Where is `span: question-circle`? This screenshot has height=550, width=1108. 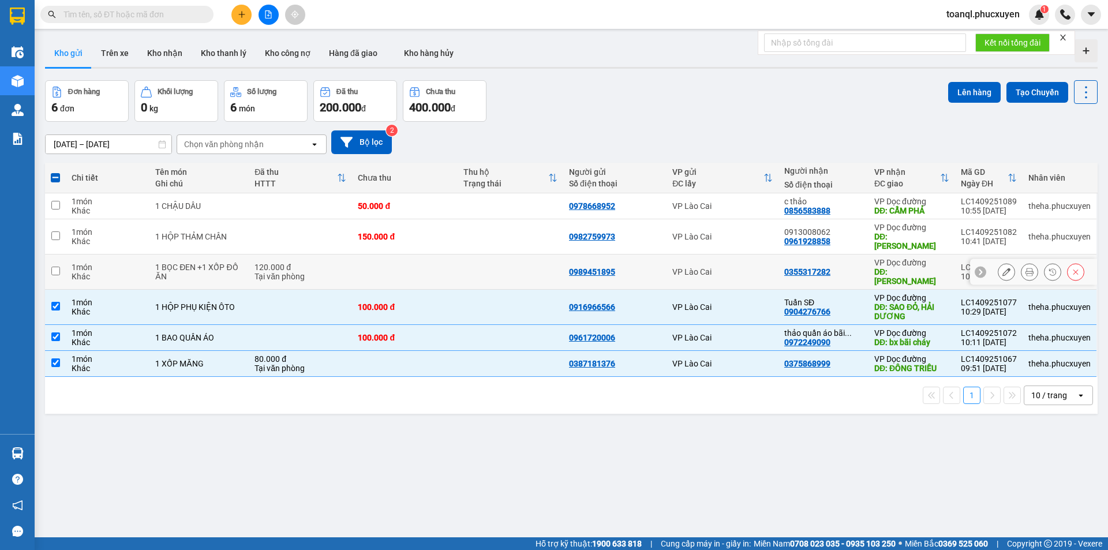 span: question-circle is located at coordinates (17, 479).